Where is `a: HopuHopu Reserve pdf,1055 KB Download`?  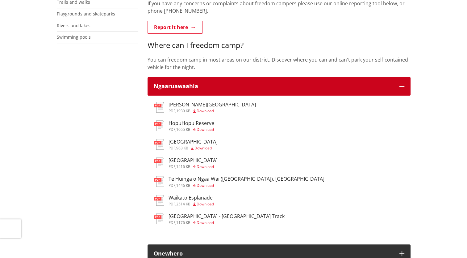 a: HopuHopu Reserve pdf,1055 KB Download is located at coordinates (184, 126).